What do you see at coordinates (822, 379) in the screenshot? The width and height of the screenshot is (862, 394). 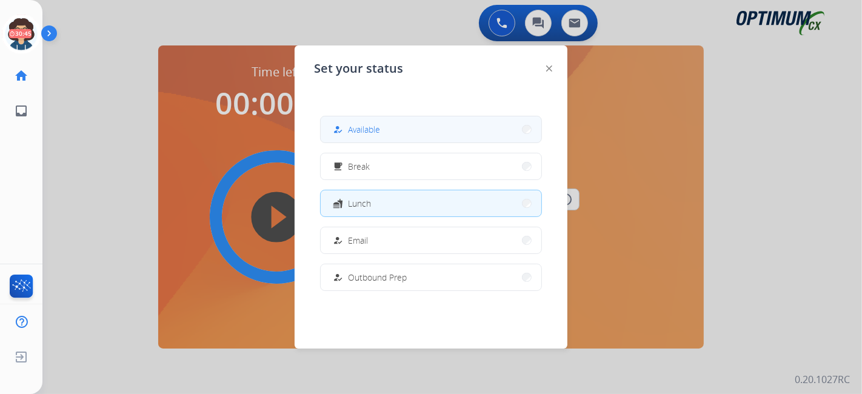 I see `p: 0.20.1027RC` at bounding box center [822, 379].